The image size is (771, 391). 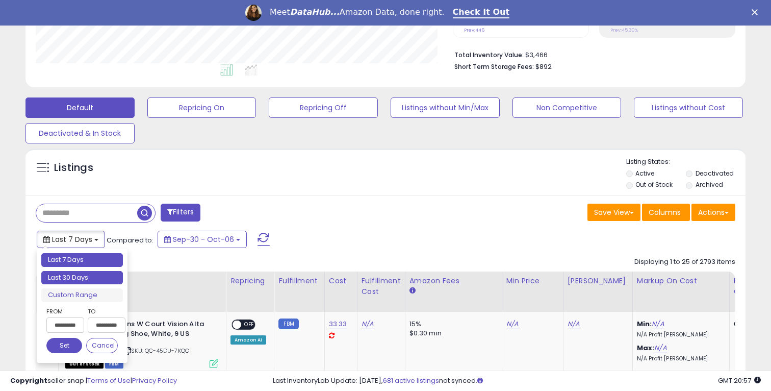 What do you see at coordinates (412, 291) in the screenshot?
I see `small: Amazon Fees.` at bounding box center [412, 291].